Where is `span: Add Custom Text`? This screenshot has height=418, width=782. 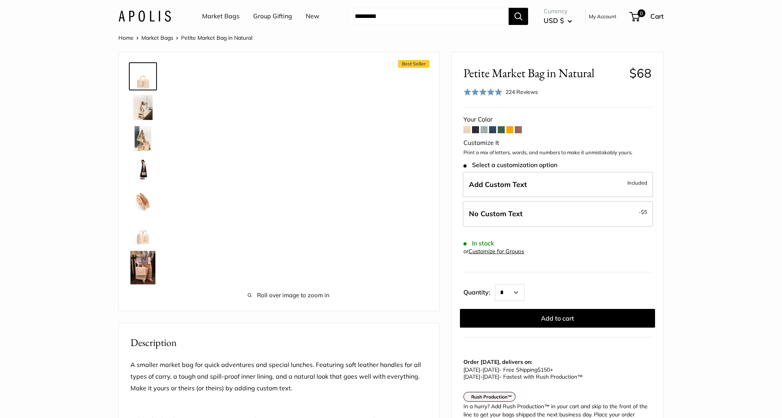 span: Add Custom Text is located at coordinates (498, 184).